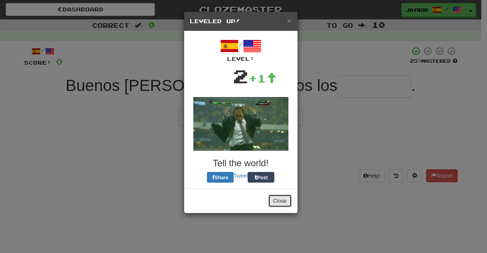 This screenshot has height=253, width=487. I want to click on button: Share, so click(220, 177).